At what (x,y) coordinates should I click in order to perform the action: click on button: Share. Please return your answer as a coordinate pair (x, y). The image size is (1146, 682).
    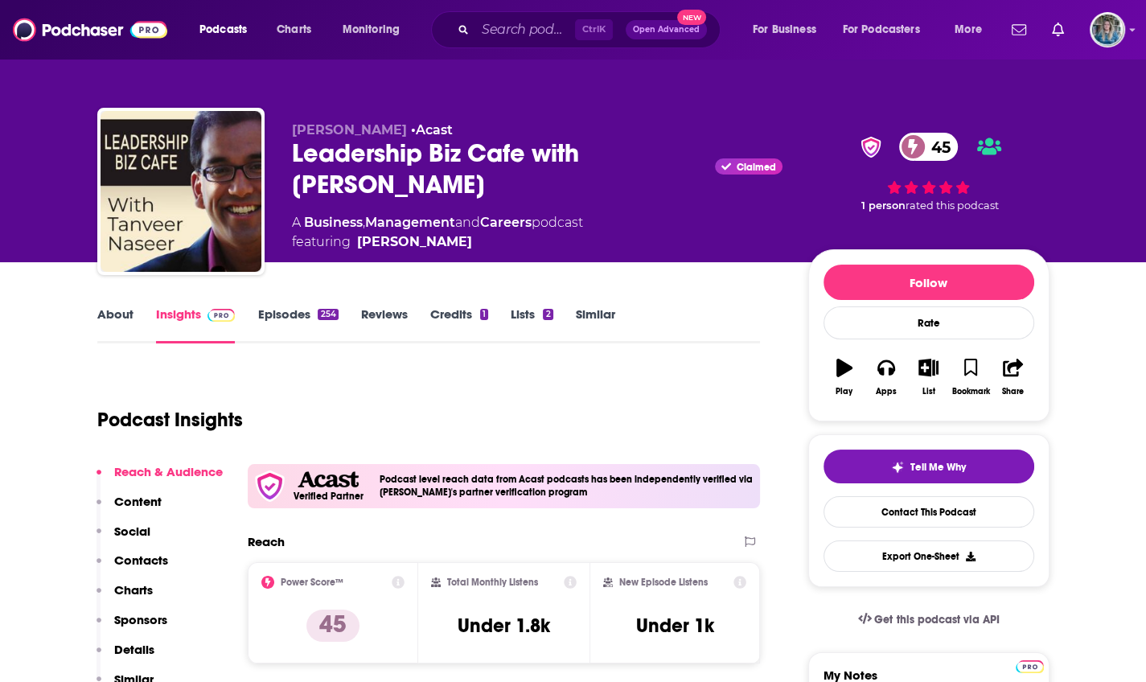
    Looking at the image, I should click on (1013, 377).